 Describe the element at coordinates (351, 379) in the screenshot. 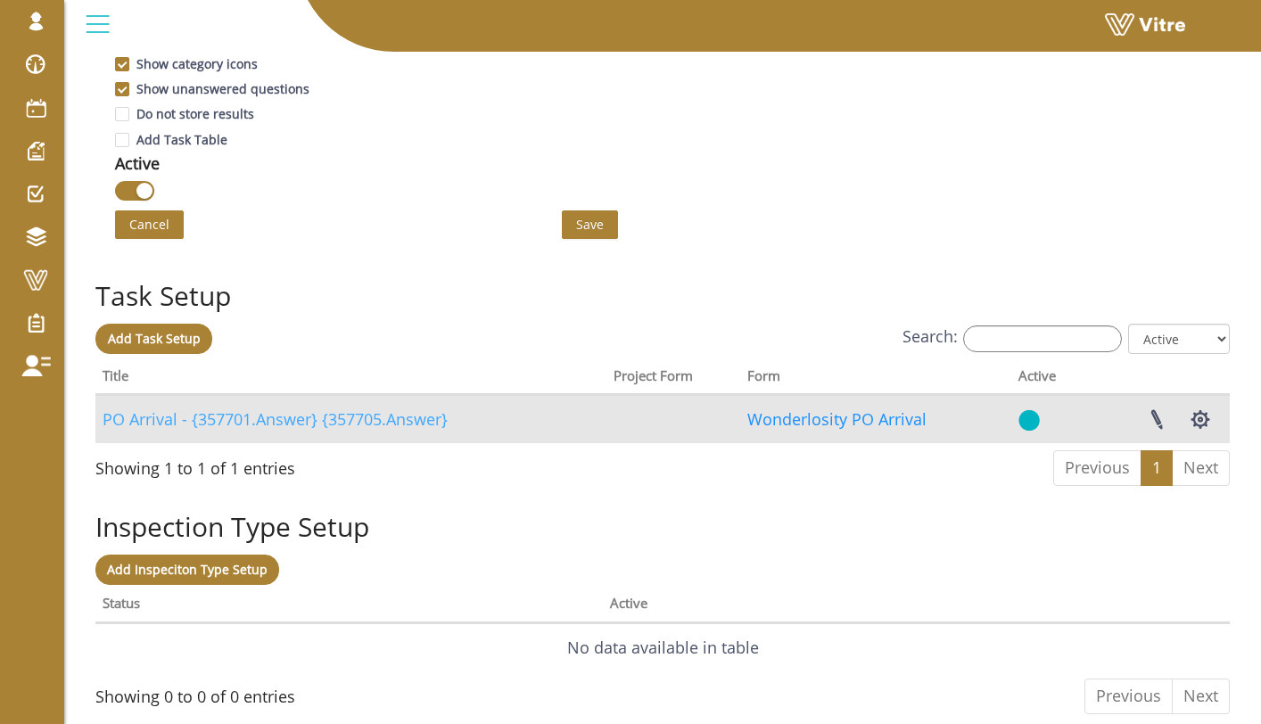

I see `th: Title` at that location.